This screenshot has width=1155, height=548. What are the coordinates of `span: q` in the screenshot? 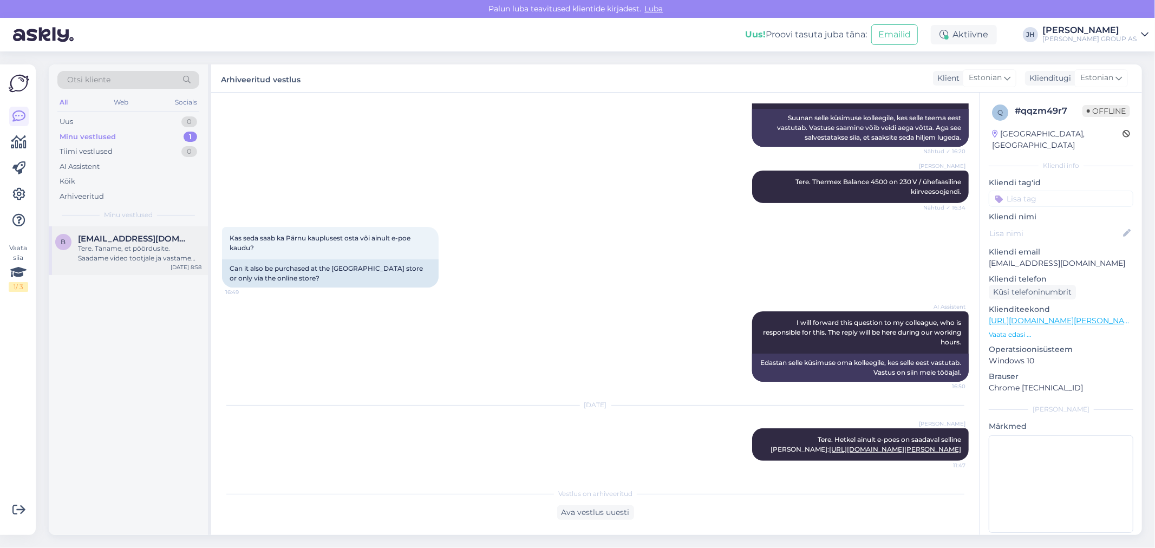 It's located at (1000, 112).